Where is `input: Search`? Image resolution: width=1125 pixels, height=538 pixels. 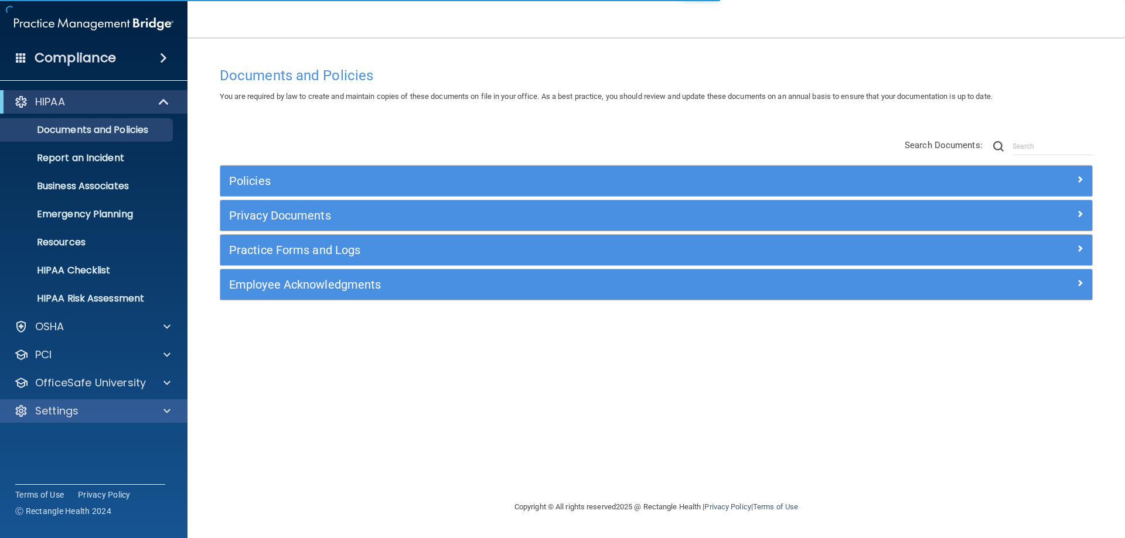
input: Search is located at coordinates (1052, 146).